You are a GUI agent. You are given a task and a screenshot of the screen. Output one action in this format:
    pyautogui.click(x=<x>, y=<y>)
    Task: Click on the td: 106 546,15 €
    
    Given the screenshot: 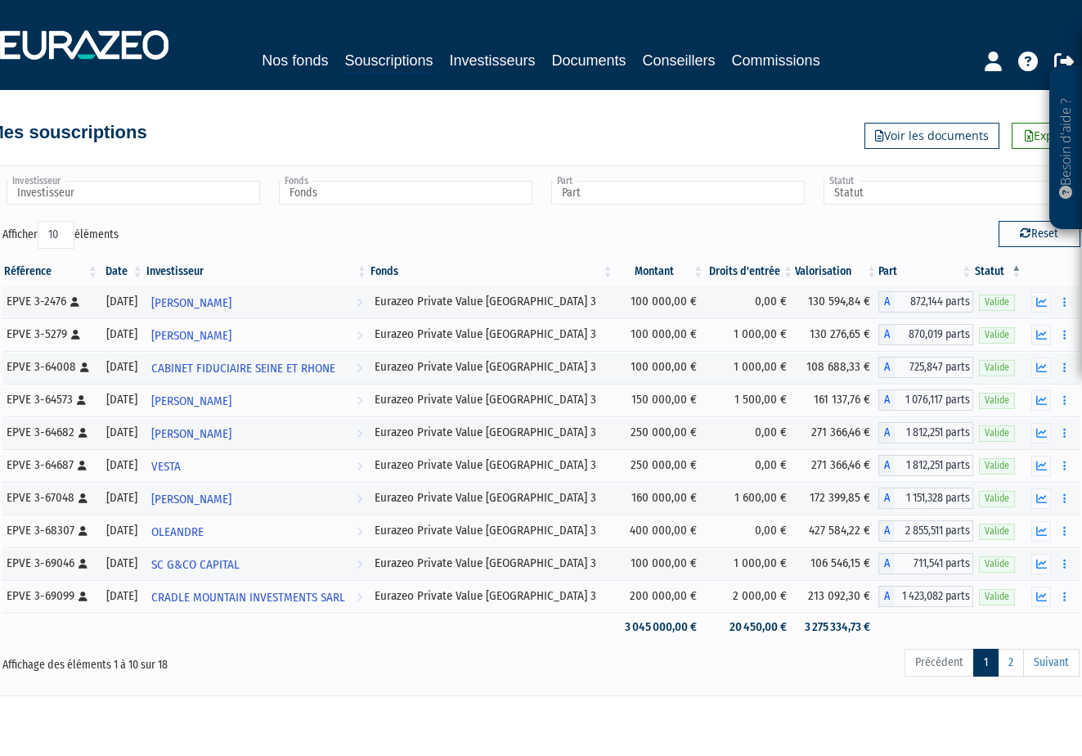 What is the action you would take?
    pyautogui.click(x=837, y=564)
    